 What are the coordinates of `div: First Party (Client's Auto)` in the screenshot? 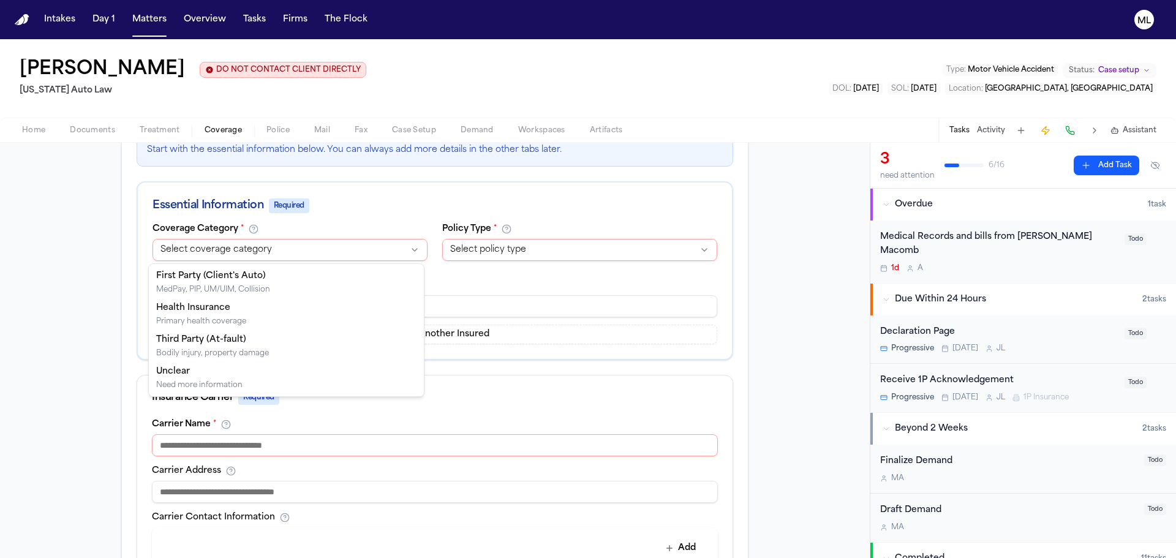 It's located at (213, 276).